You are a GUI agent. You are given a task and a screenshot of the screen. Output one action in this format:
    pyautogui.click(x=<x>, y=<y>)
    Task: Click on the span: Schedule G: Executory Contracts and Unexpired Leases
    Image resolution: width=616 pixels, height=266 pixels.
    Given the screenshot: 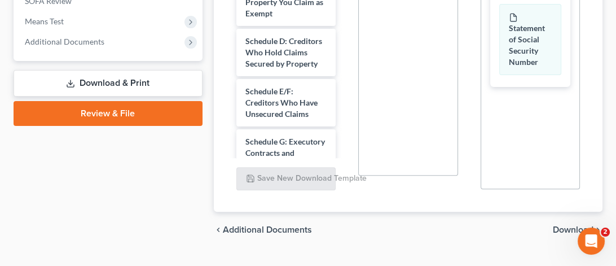 What is the action you would take?
    pyautogui.click(x=285, y=152)
    